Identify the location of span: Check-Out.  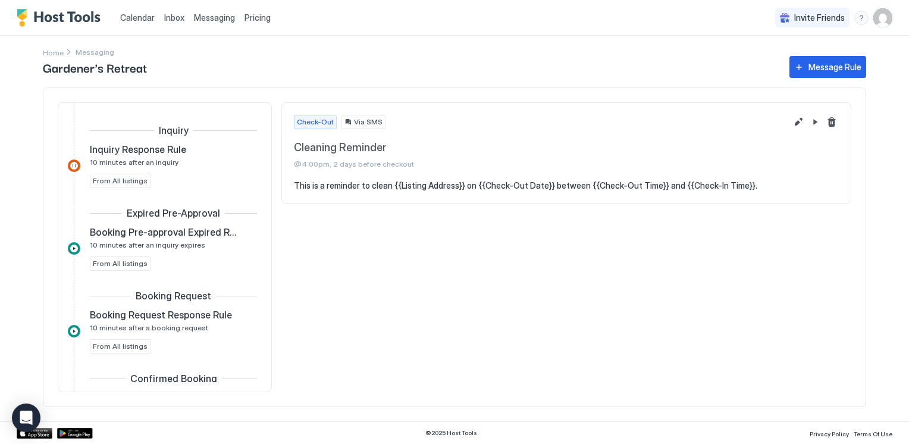
(315, 122).